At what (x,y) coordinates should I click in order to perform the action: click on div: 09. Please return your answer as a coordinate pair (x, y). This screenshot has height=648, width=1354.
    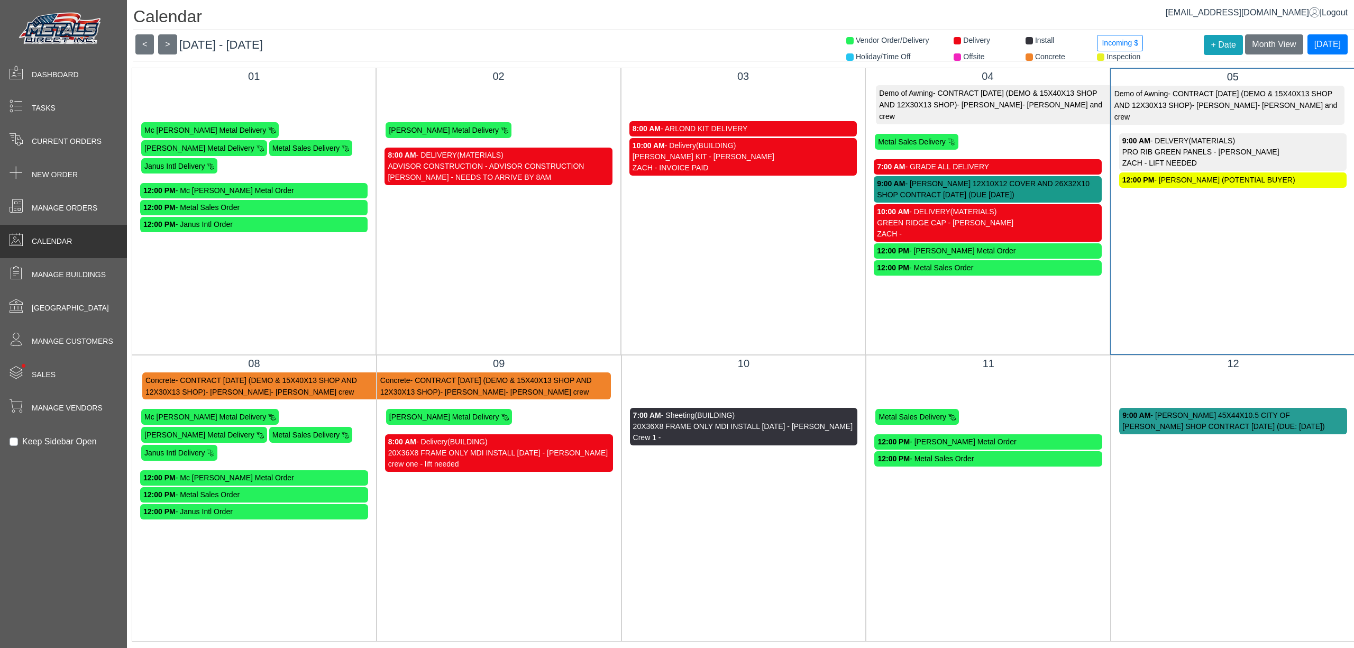
    Looking at the image, I should click on (499, 363).